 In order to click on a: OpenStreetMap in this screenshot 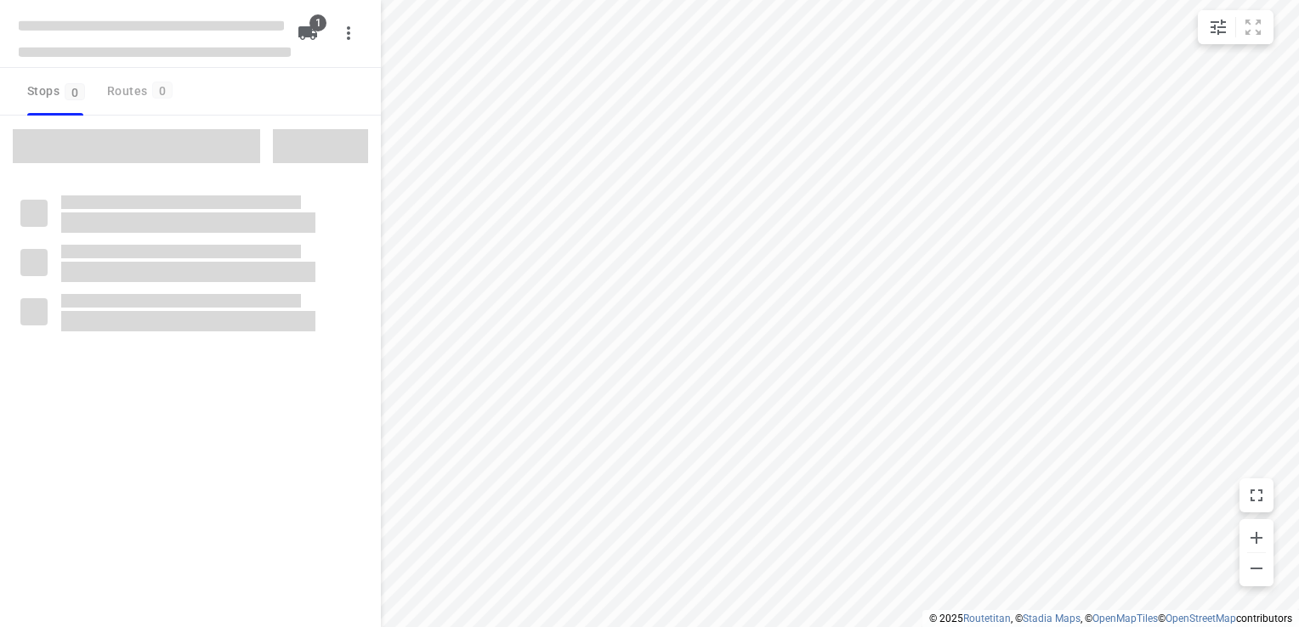, I will do `click(1200, 619)`.